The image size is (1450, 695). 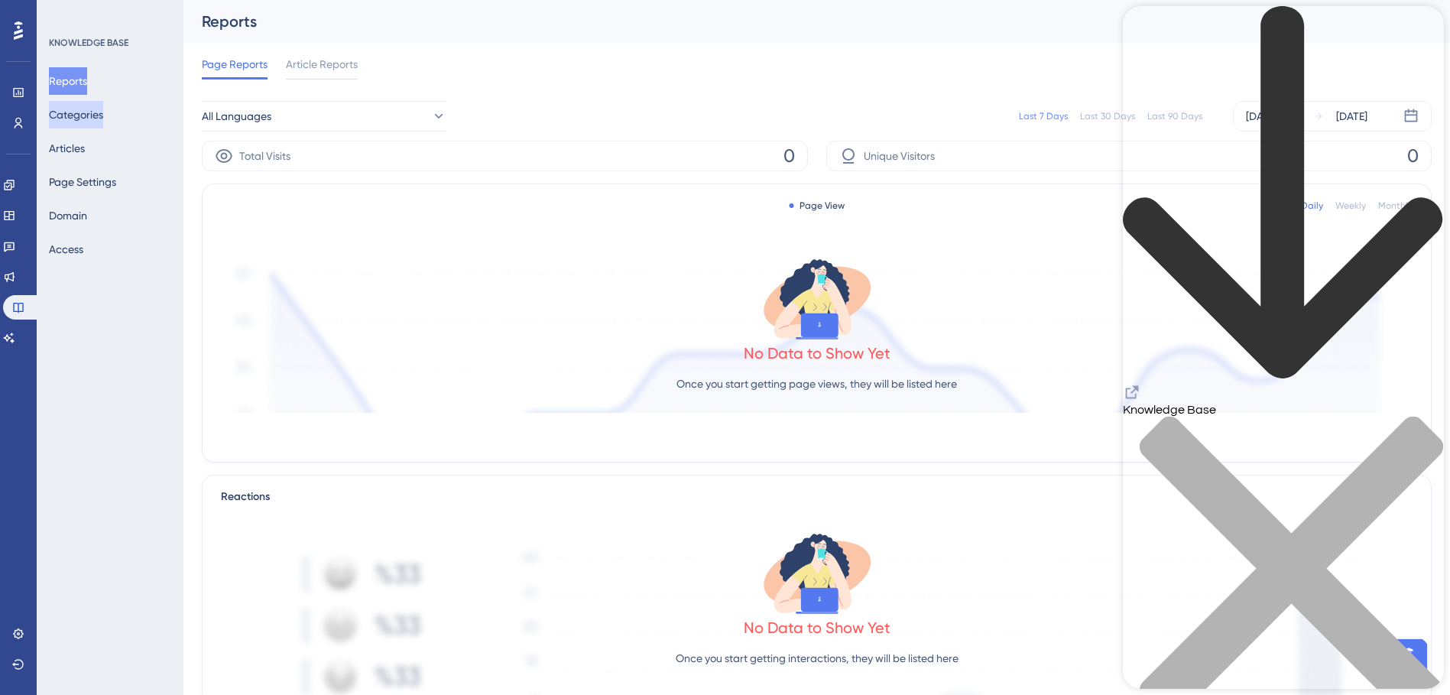 What do you see at coordinates (66, 249) in the screenshot?
I see `button: Access` at bounding box center [66, 249].